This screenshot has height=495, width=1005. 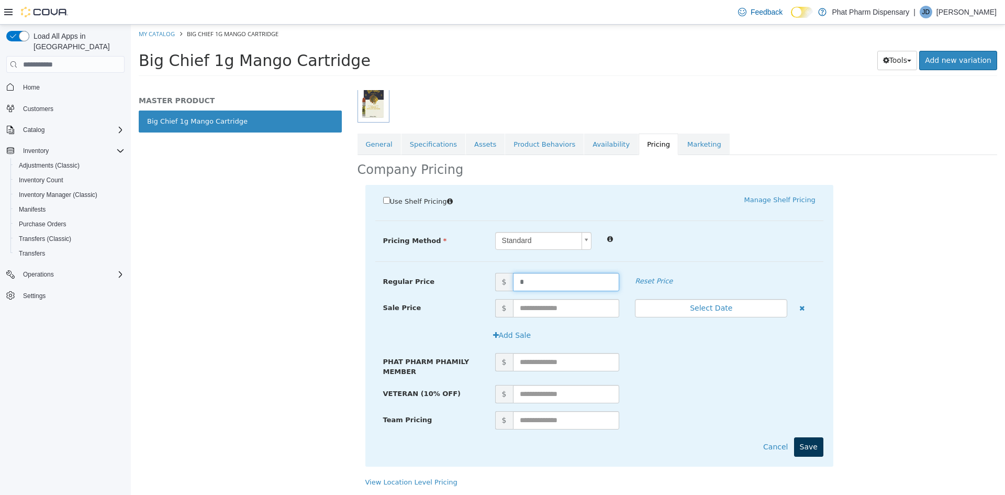 I want to click on button: Manifests, so click(x=70, y=209).